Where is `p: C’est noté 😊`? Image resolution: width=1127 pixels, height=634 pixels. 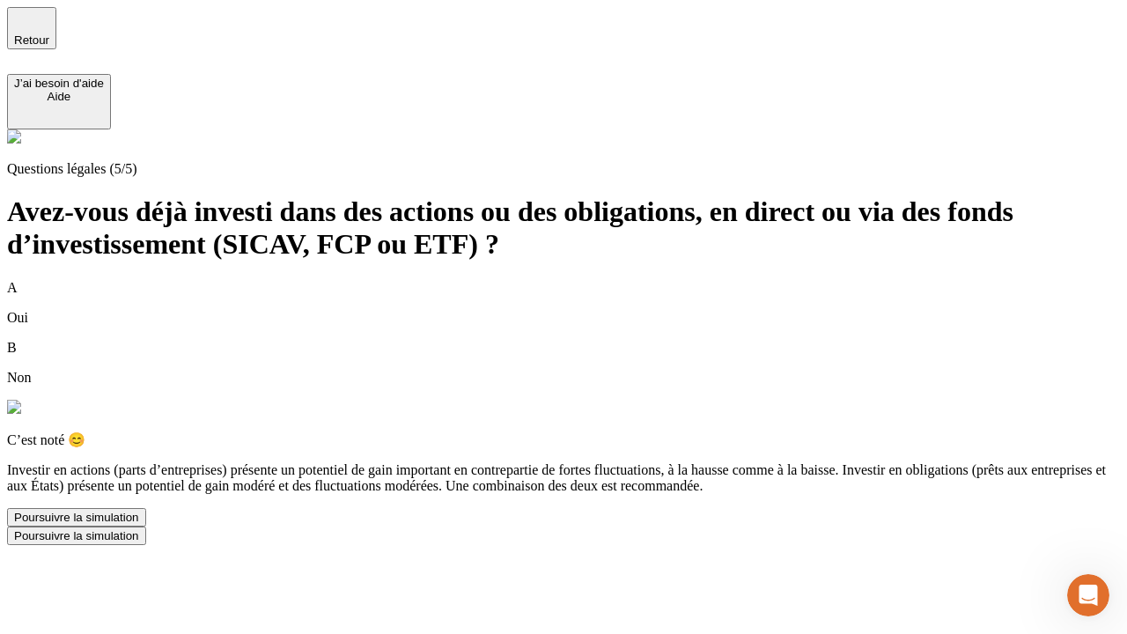 p: C’est noté 😊 is located at coordinates (563, 439).